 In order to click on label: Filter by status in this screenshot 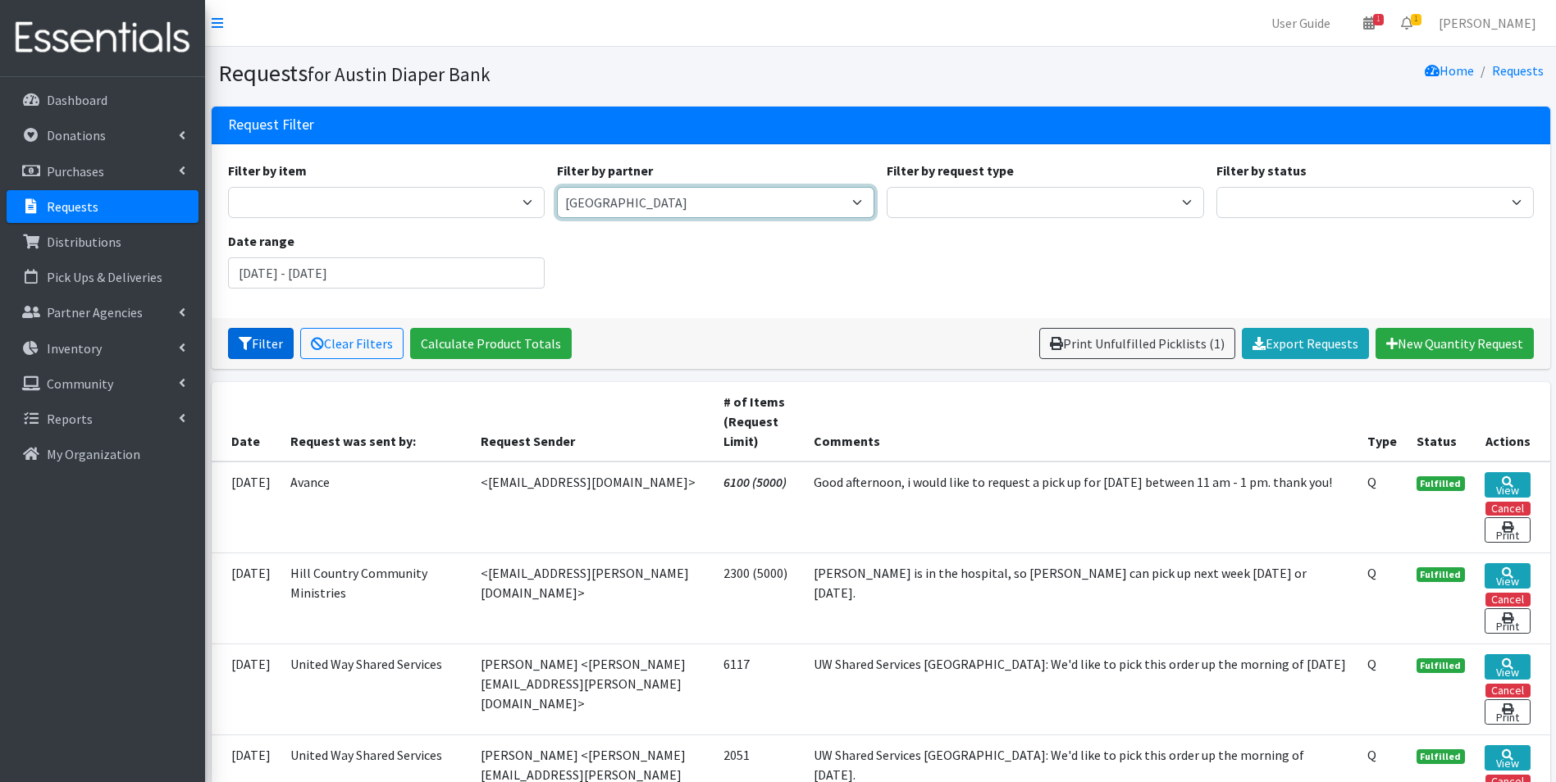, I will do `click(1261, 171)`.